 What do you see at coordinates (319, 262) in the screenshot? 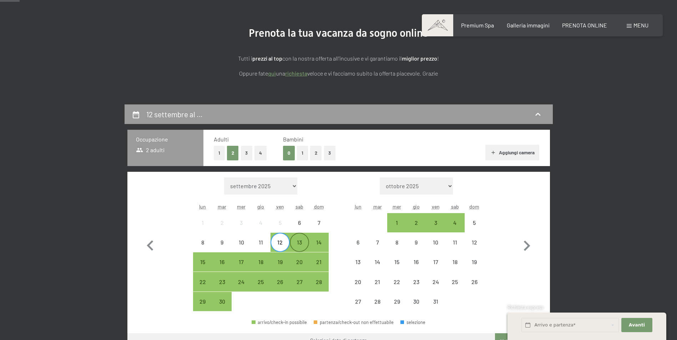
I see `div: Sun Sep 21 2025` at bounding box center [319, 262].